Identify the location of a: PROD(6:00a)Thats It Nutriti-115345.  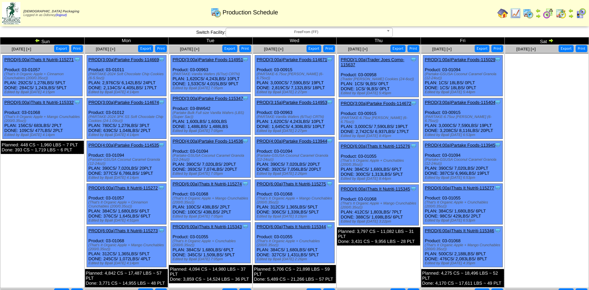
(375, 189).